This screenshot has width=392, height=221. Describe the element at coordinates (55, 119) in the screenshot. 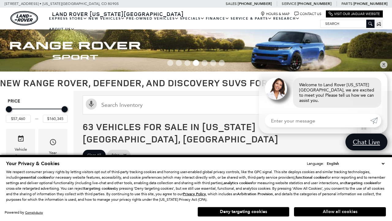

I see `input: Maximum` at that location.